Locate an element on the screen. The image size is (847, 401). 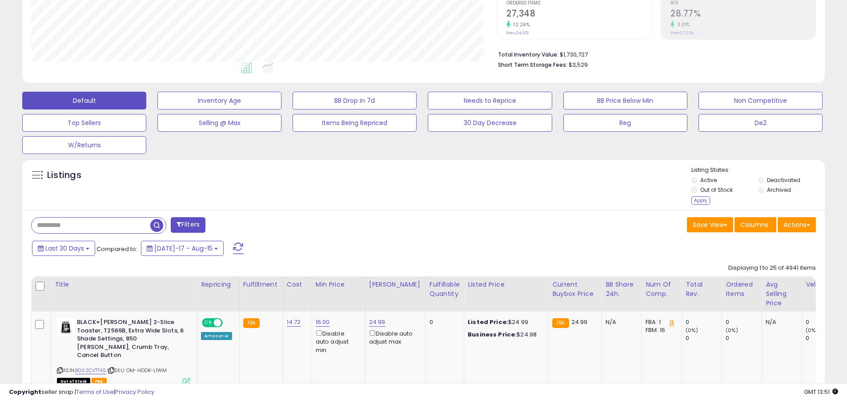
button: Top Sellers is located at coordinates (84, 123).